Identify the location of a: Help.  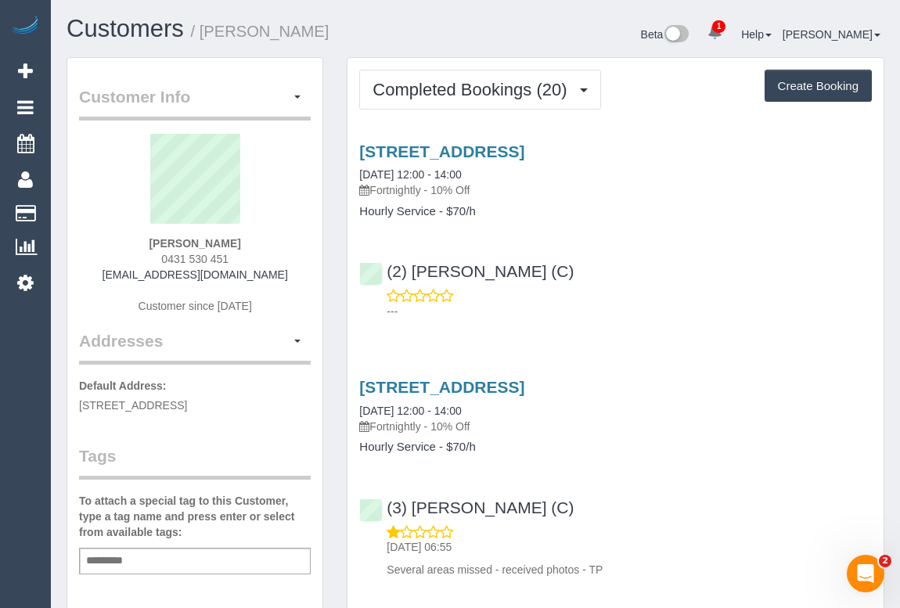
(756, 34).